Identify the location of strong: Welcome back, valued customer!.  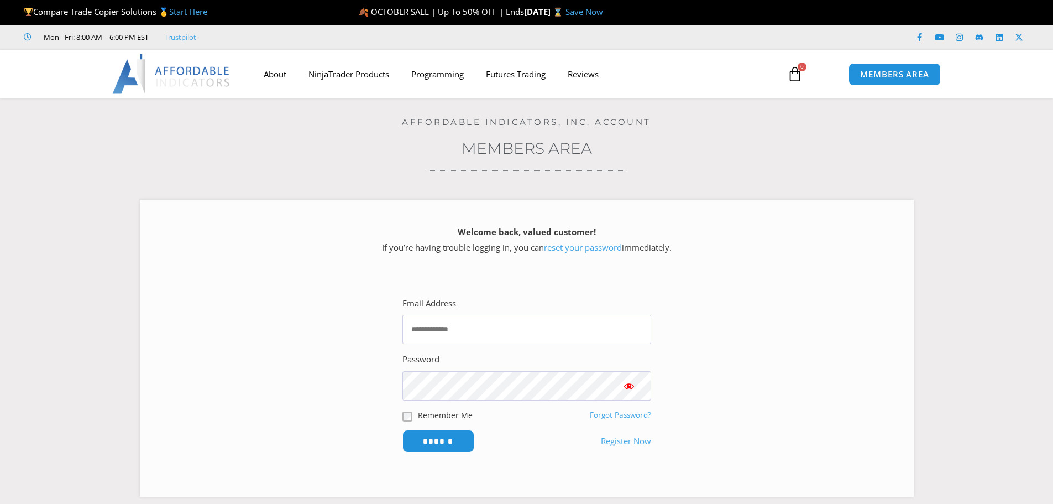
(527, 232).